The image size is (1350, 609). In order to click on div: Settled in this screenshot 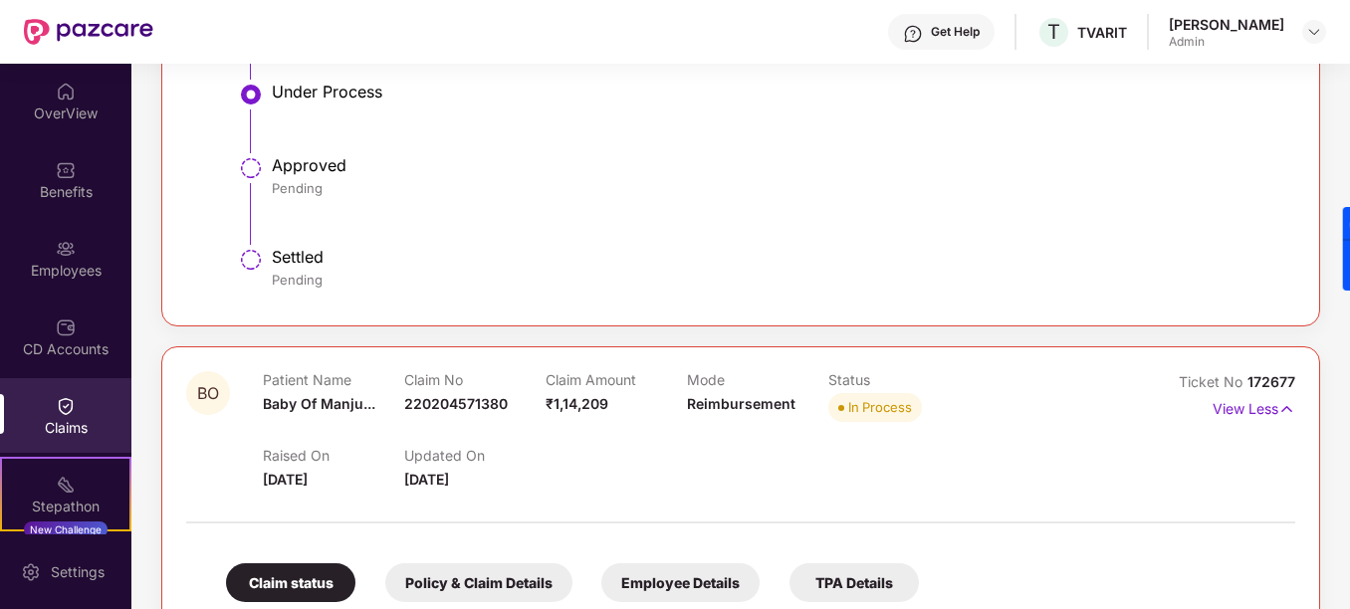, I will do `click(773, 257)`.